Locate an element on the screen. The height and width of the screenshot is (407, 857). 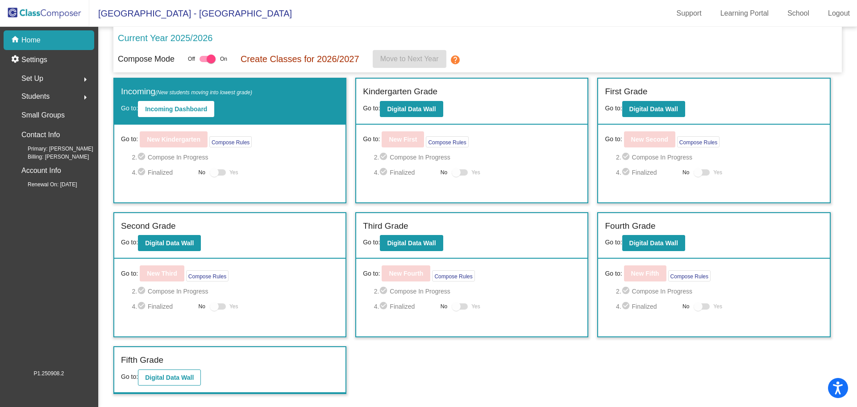
b: New First is located at coordinates (403, 139).